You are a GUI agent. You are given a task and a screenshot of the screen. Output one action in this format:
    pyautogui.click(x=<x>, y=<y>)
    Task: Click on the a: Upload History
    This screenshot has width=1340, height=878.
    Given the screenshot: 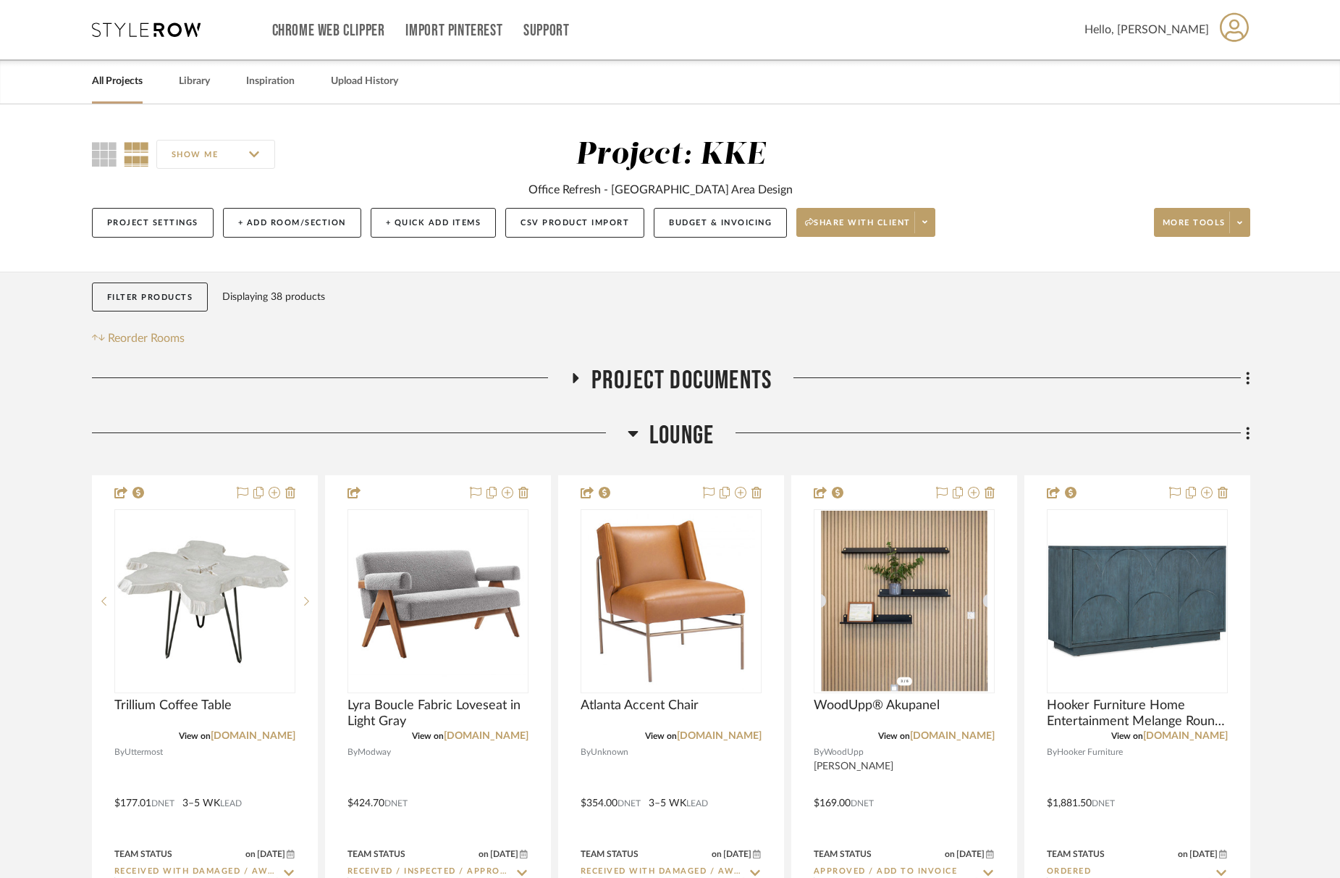 What is the action you would take?
    pyautogui.click(x=364, y=81)
    